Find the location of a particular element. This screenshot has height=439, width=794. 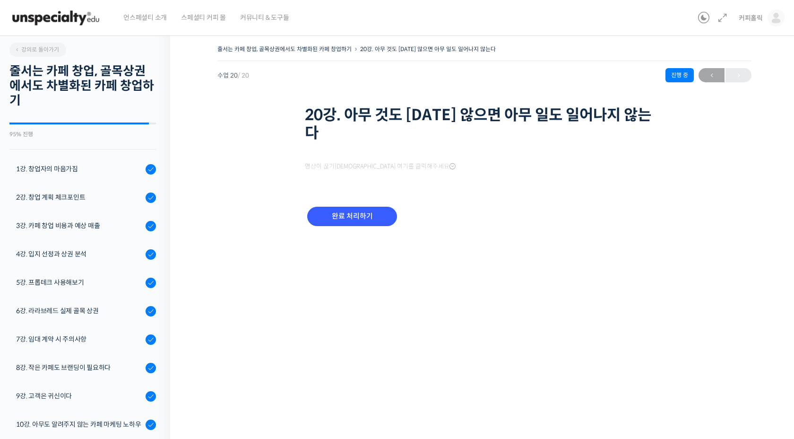

h2: 줄서는 카페 창업, 골목상권에서도 차별화된 카페 창업하기 is located at coordinates (83, 86).